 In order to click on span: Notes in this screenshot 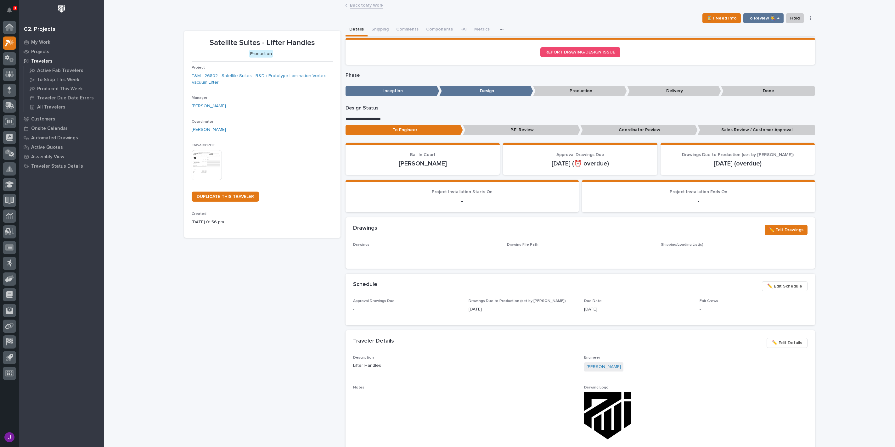, I will do `click(359, 388)`.